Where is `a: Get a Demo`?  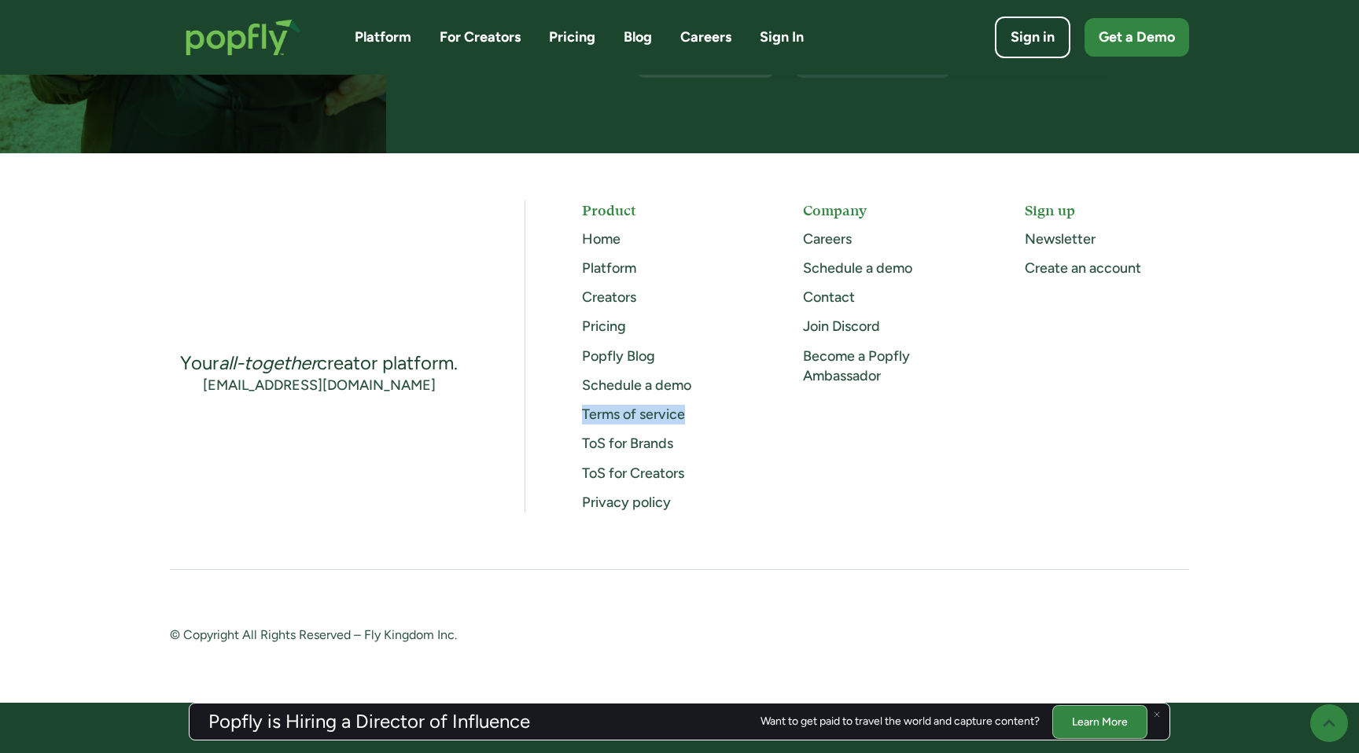 a: Get a Demo is located at coordinates (1136, 37).